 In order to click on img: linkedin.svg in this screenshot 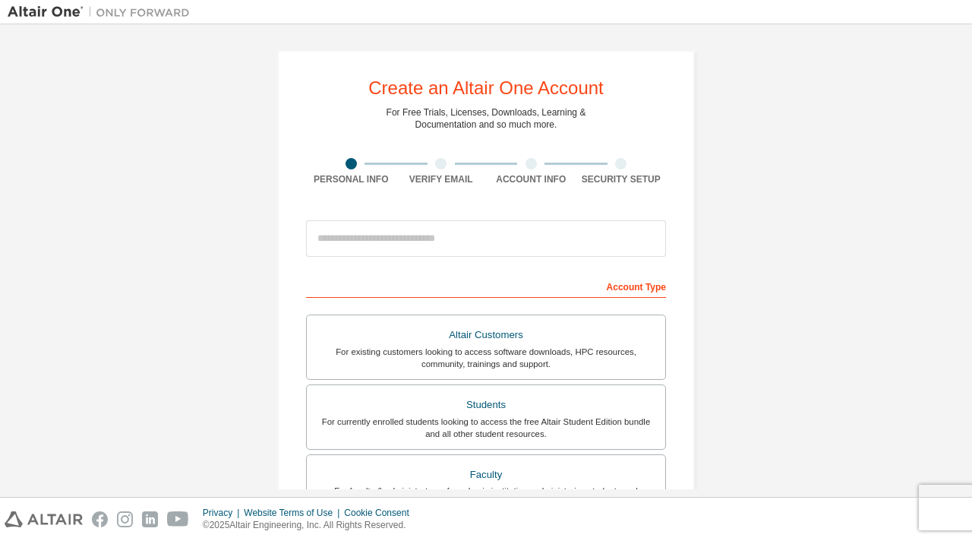, I will do `click(150, 519)`.